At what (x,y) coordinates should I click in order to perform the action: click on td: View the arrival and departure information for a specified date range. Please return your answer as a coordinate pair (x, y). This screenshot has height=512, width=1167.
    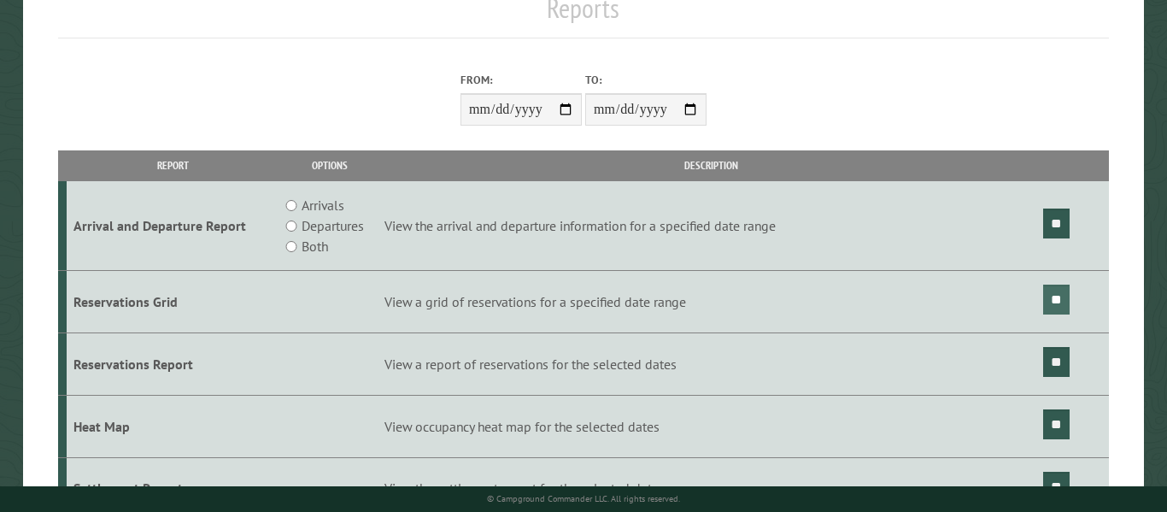
    Looking at the image, I should click on (710, 226).